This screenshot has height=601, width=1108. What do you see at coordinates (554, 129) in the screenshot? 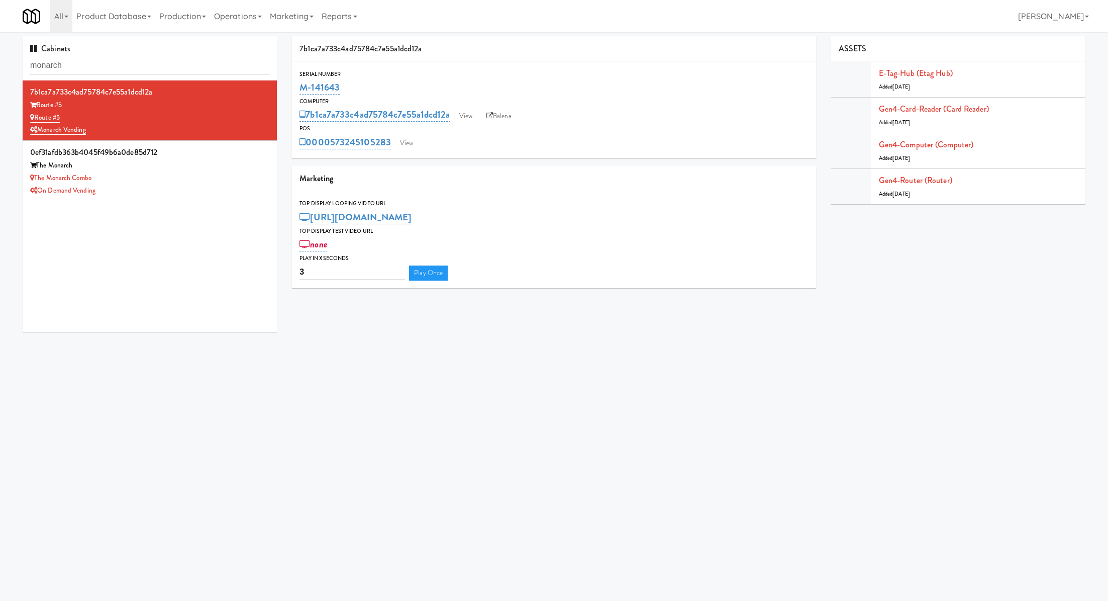
I see `div: POS` at bounding box center [554, 129].